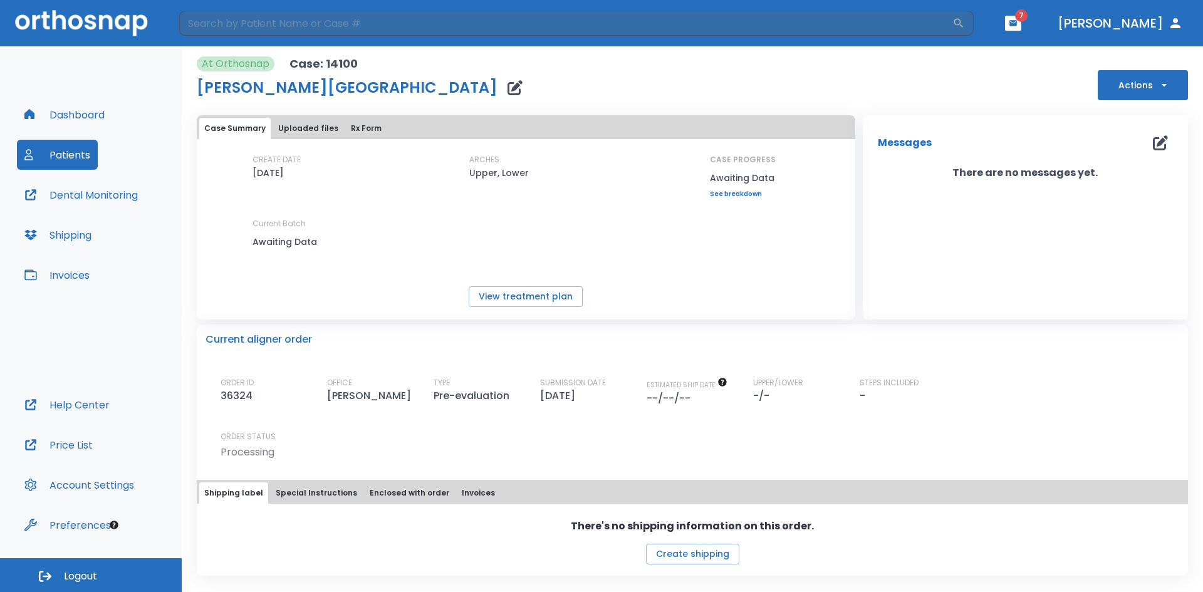 Image resolution: width=1203 pixels, height=592 pixels. I want to click on span: Logout, so click(80, 577).